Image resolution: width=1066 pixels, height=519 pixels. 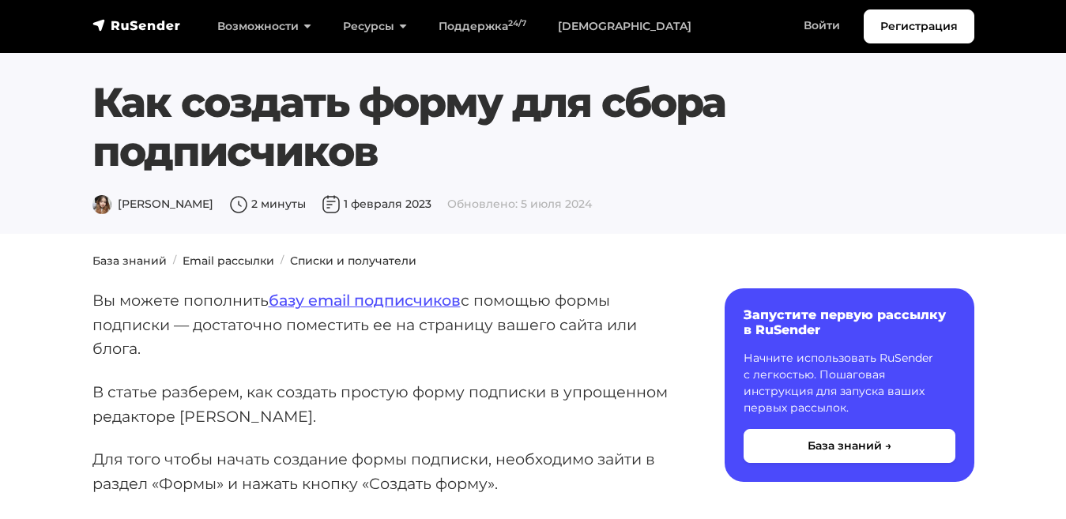 What do you see at coordinates (331, 205) in the screenshot?
I see `img: Дата публикации` at bounding box center [331, 205].